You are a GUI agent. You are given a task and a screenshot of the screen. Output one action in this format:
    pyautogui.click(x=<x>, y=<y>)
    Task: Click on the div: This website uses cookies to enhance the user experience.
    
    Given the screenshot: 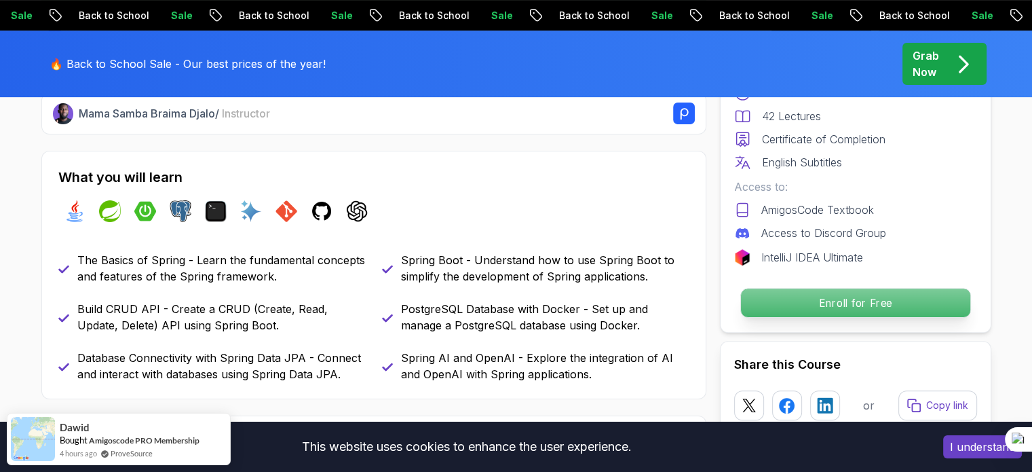 What is the action you would take?
    pyautogui.click(x=466, y=447)
    